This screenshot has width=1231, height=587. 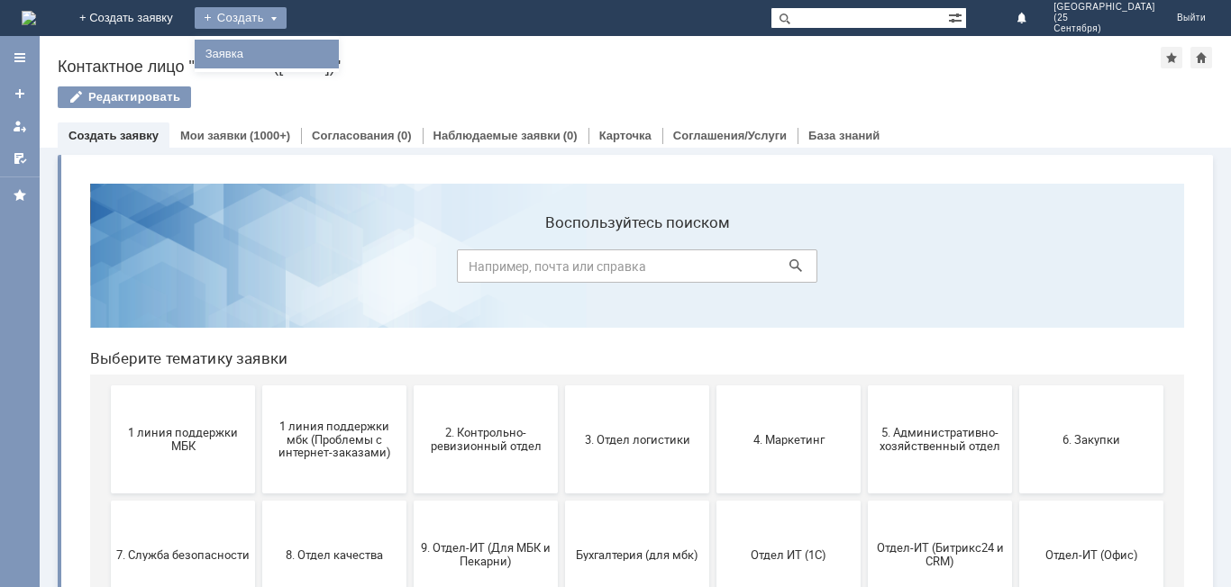 What do you see at coordinates (1171, 58) in the screenshot?
I see `div: Добавить в избранное` at bounding box center [1171, 58].